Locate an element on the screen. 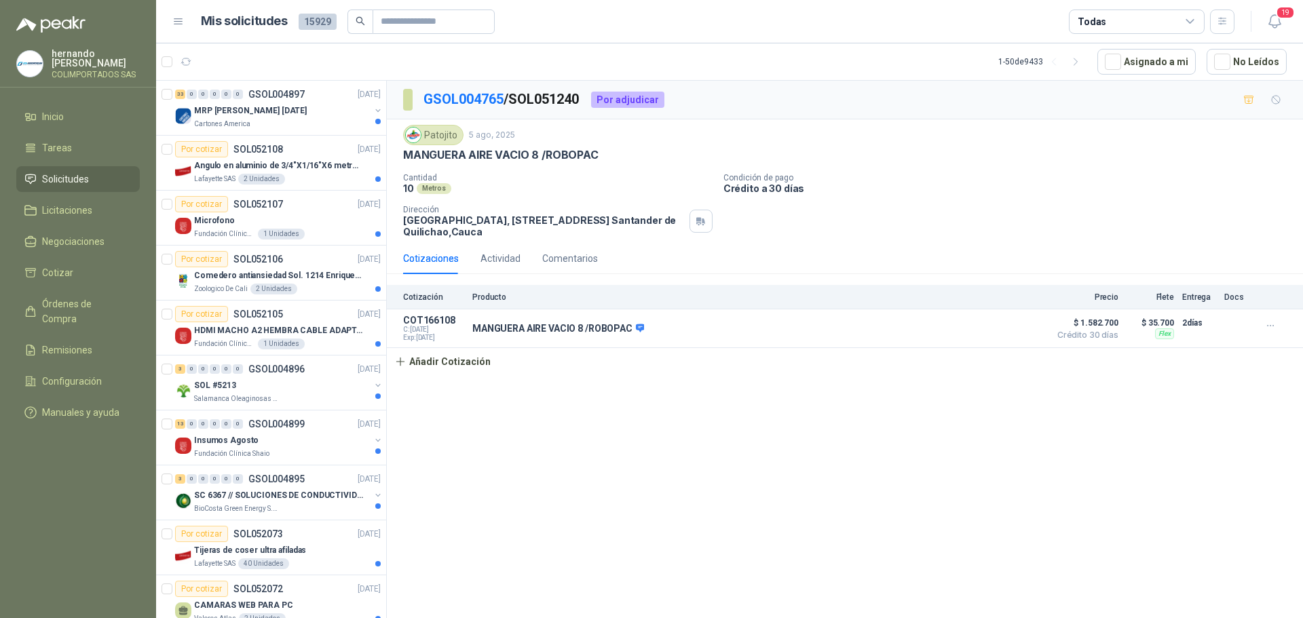 The image size is (1303, 618). h1: Mis solicitudes is located at coordinates (244, 21).